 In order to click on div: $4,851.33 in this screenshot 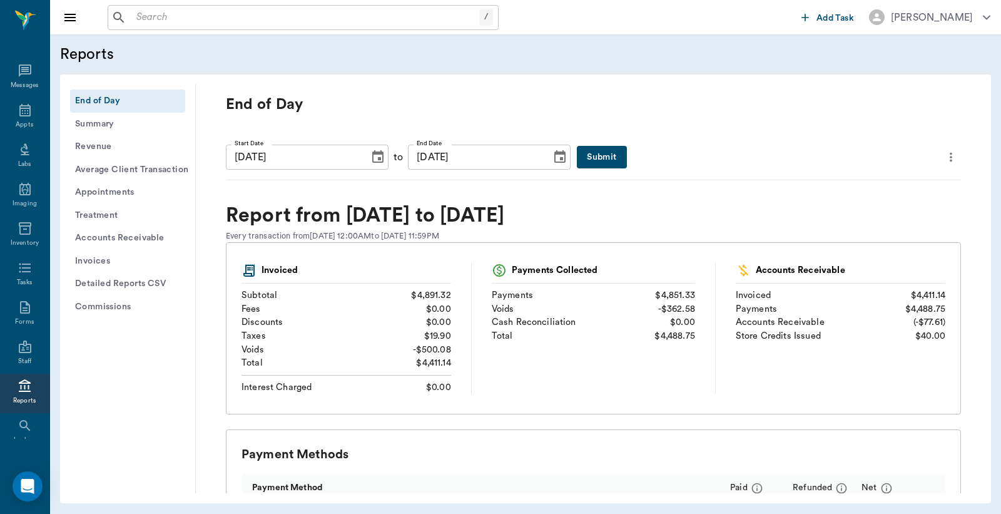, I will do `click(674, 295)`.